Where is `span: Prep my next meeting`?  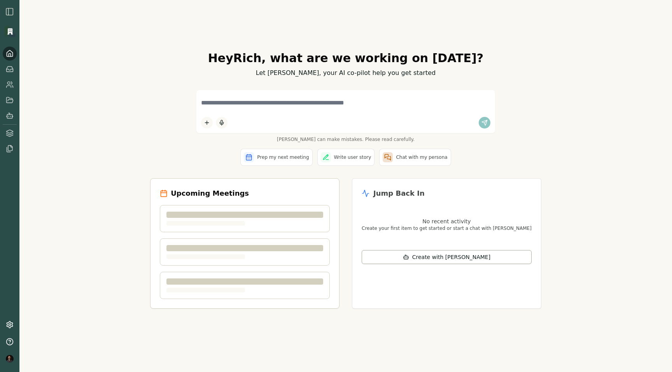 span: Prep my next meeting is located at coordinates (283, 157).